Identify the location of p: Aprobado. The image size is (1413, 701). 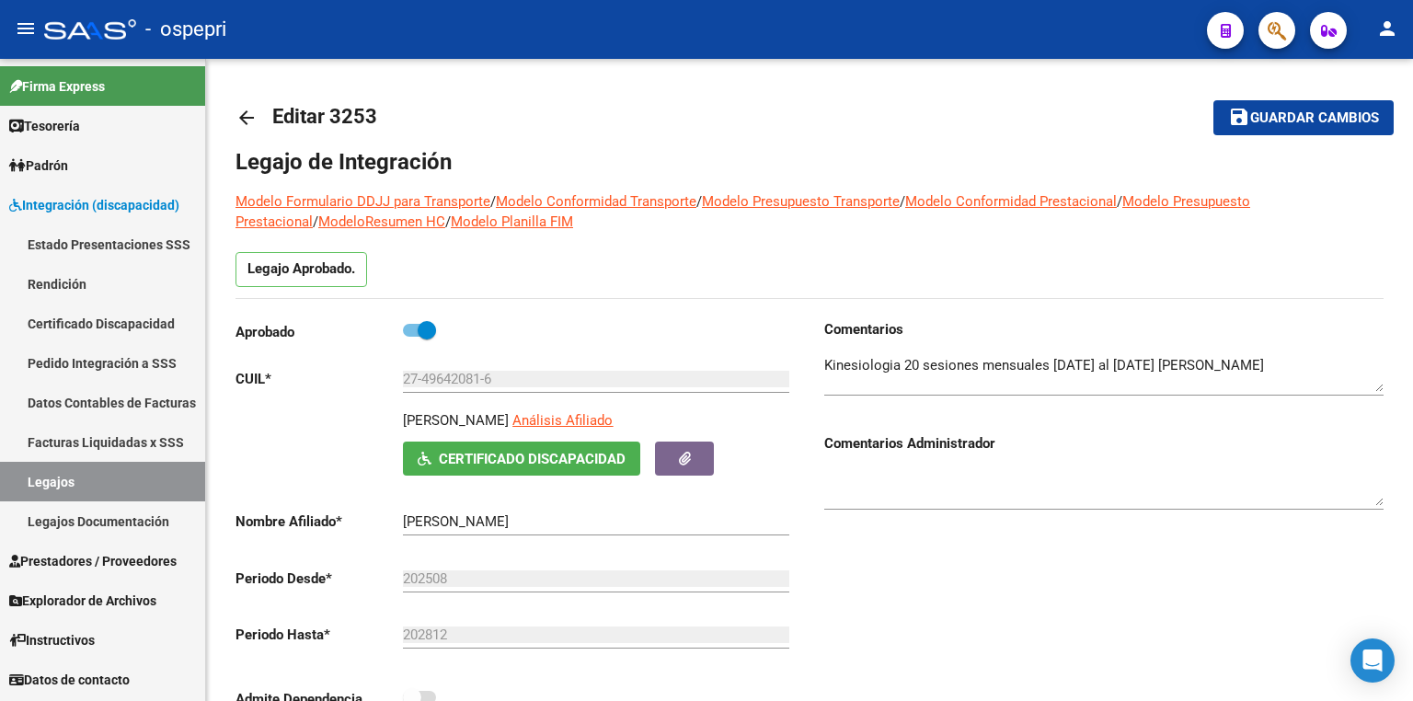
(319, 332).